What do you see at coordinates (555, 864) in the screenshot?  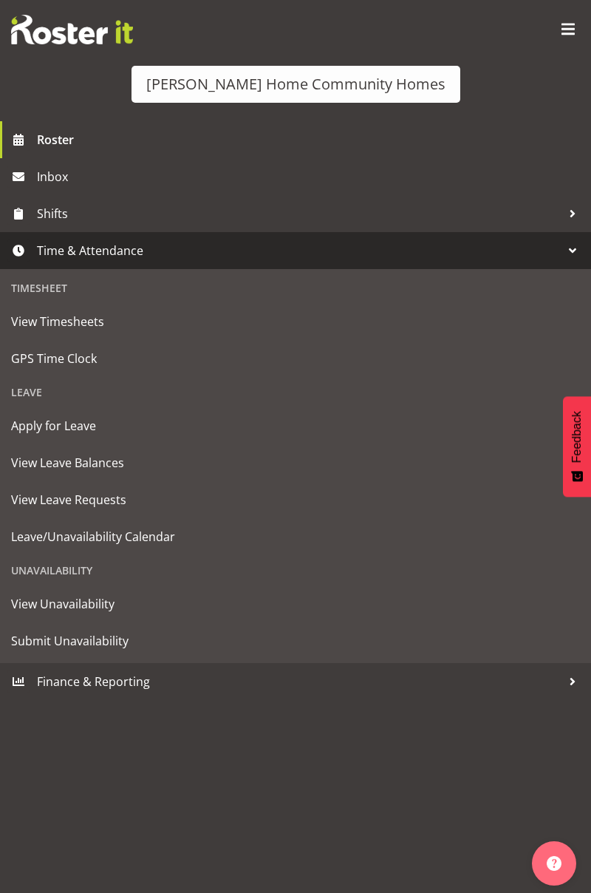 I see `img: help-xxl-2.png` at bounding box center [555, 864].